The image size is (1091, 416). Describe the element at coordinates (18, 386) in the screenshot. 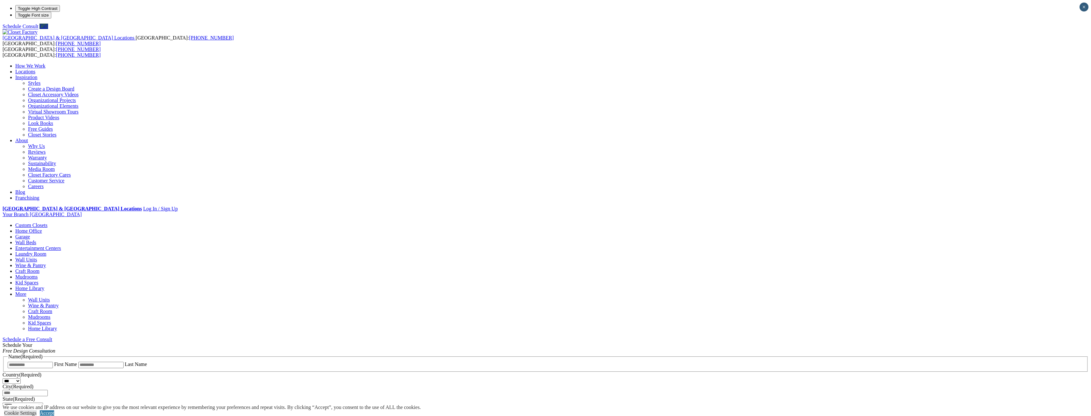

I see `label: City` at that location.